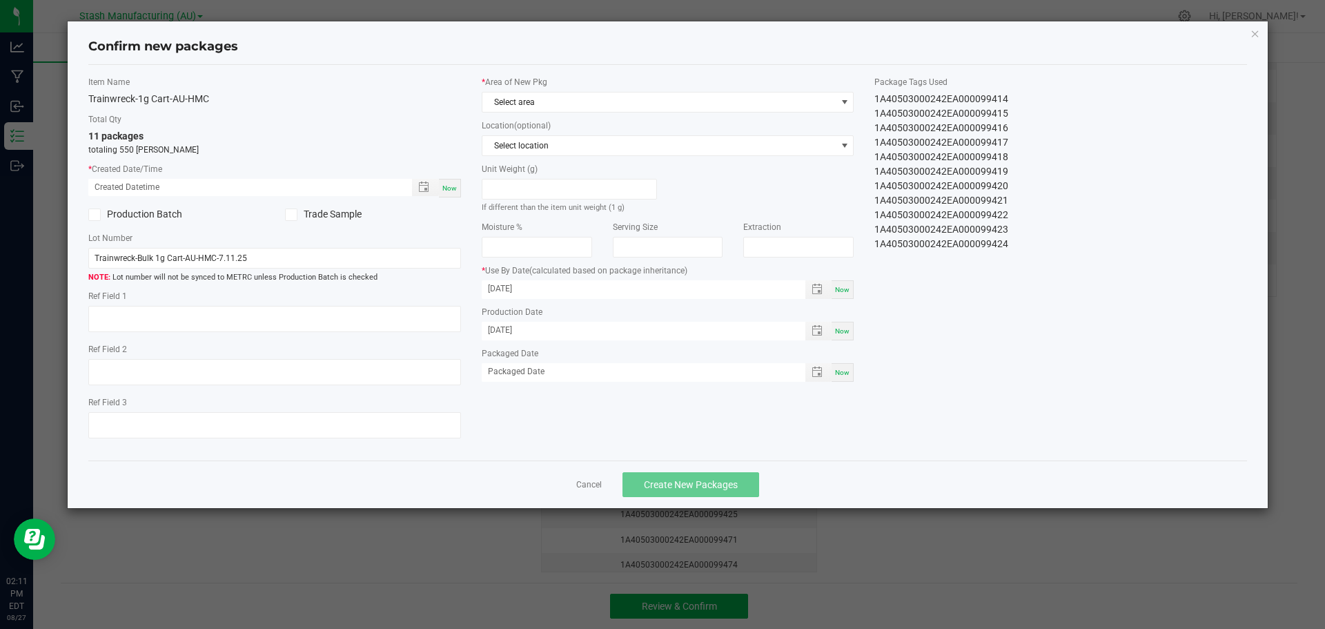 The image size is (1325, 629). What do you see at coordinates (668, 47) in the screenshot?
I see `h4: Confirm new packages` at bounding box center [668, 47].